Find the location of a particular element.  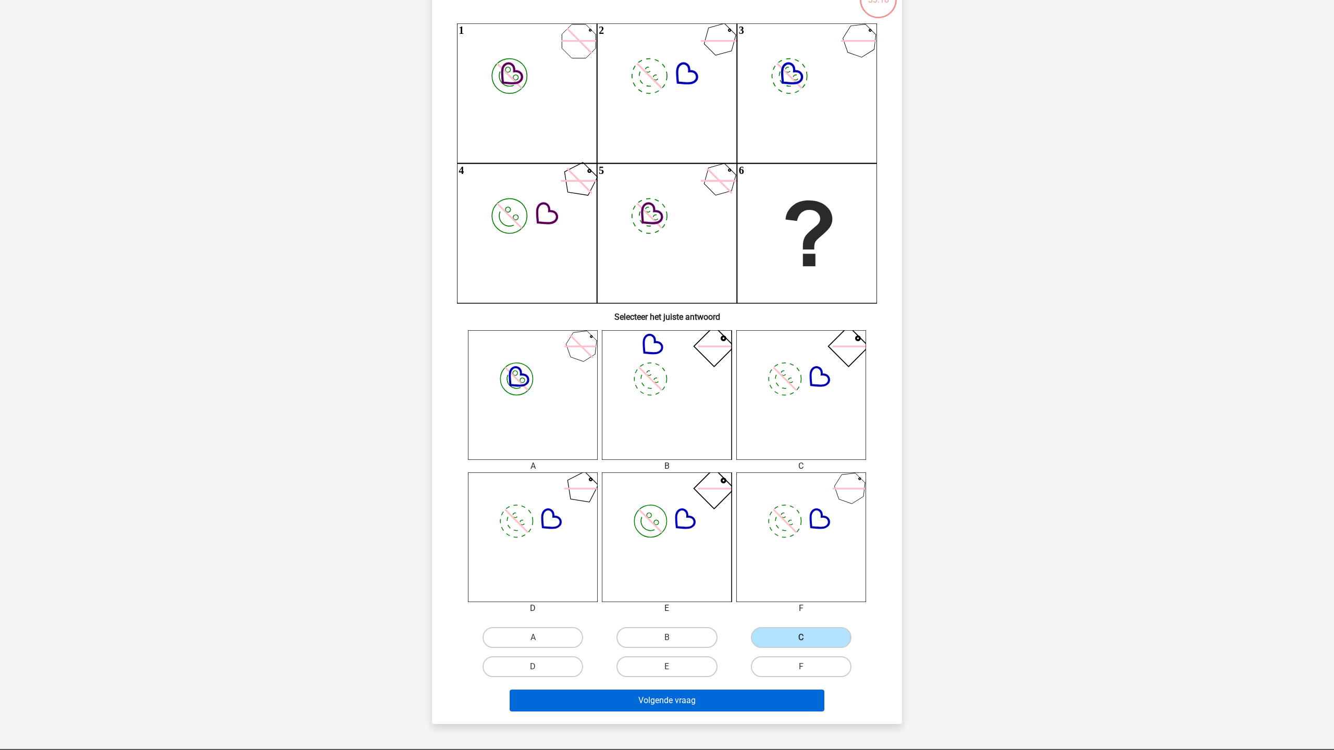

text: 3 is located at coordinates (741, 30).